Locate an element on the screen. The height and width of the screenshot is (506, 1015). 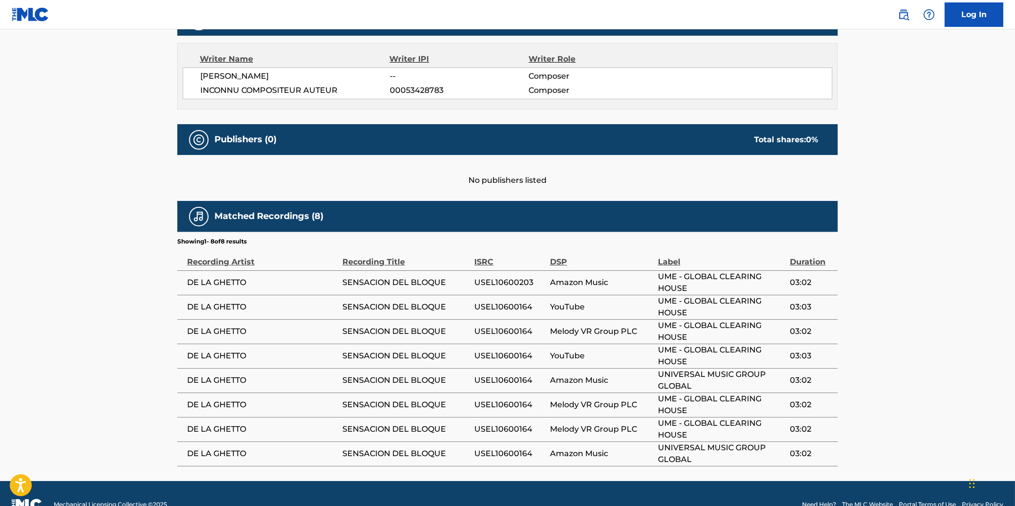
p: Showing 1 - 8 of 8 results is located at coordinates (212, 241).